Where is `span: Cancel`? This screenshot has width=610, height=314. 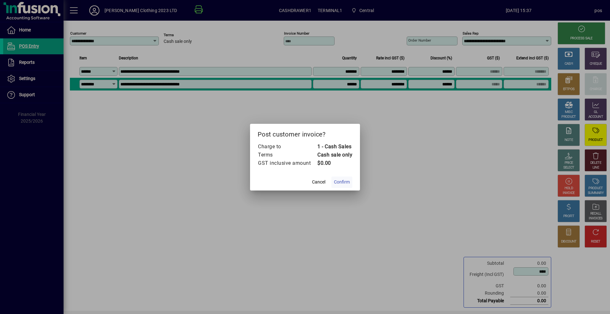
span: Cancel is located at coordinates (319, 182).